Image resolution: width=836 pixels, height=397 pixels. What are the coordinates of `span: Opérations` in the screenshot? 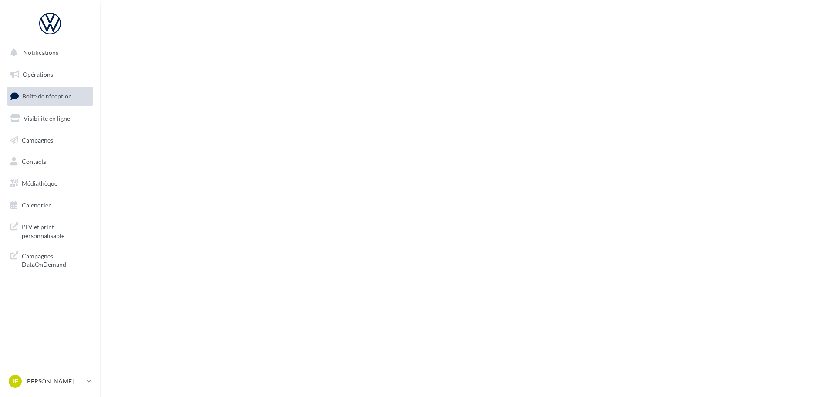 It's located at (38, 74).